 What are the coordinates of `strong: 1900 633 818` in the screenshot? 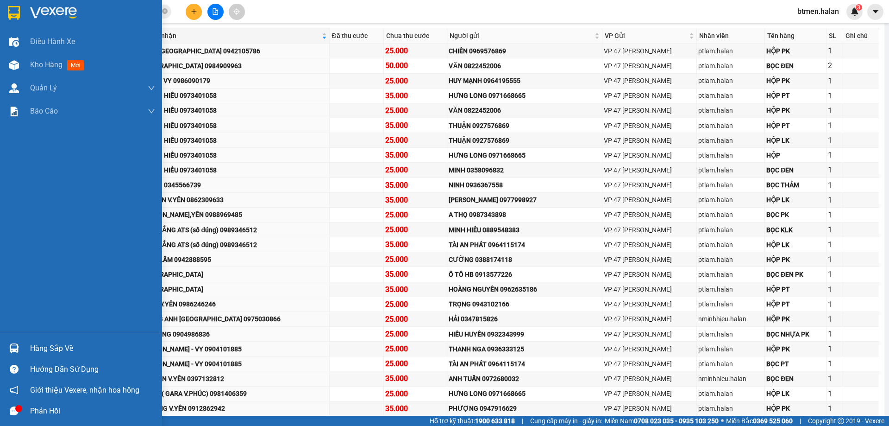 It's located at (495, 421).